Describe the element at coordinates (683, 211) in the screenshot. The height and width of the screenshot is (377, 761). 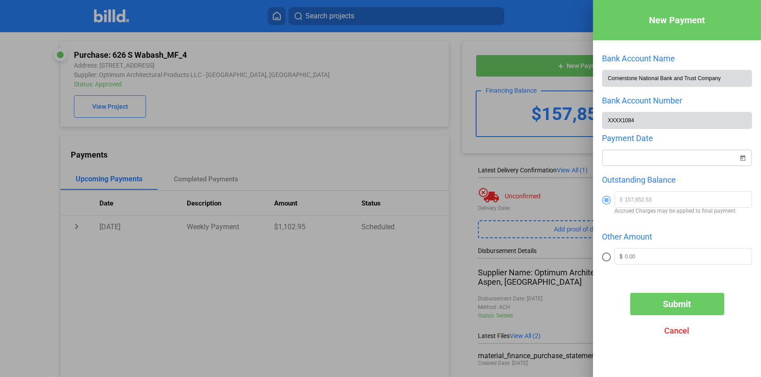
I see `span: Accrued Charges may be applied to final payment` at that location.